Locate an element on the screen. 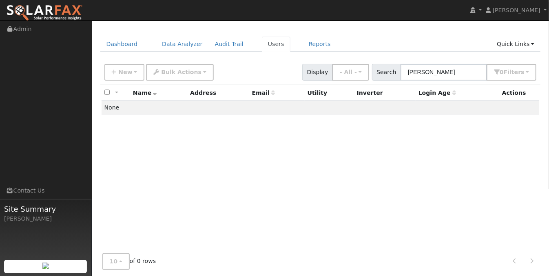  span: Display is located at coordinates (317, 72).